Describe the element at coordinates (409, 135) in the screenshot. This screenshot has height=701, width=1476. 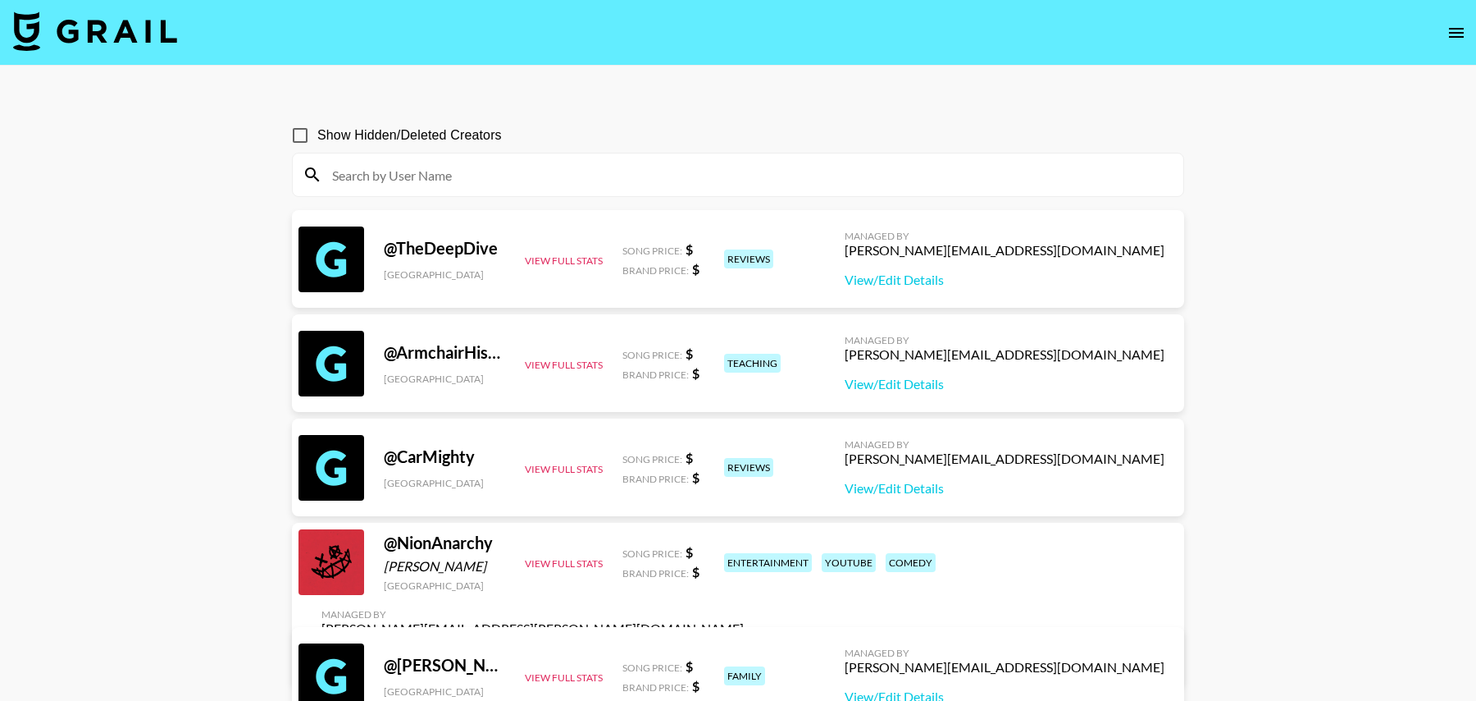
I see `span: Show Hidden/Deleted Creators` at that location.